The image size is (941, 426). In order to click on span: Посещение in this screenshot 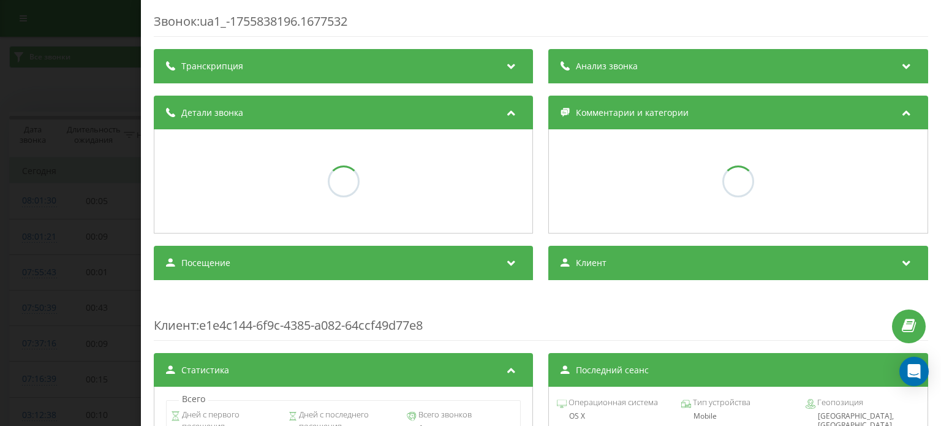, I will do `click(206, 263)`.